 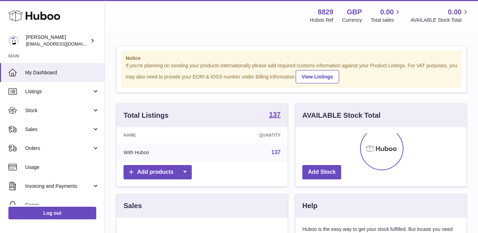 I want to click on span: Orders, so click(x=58, y=148).